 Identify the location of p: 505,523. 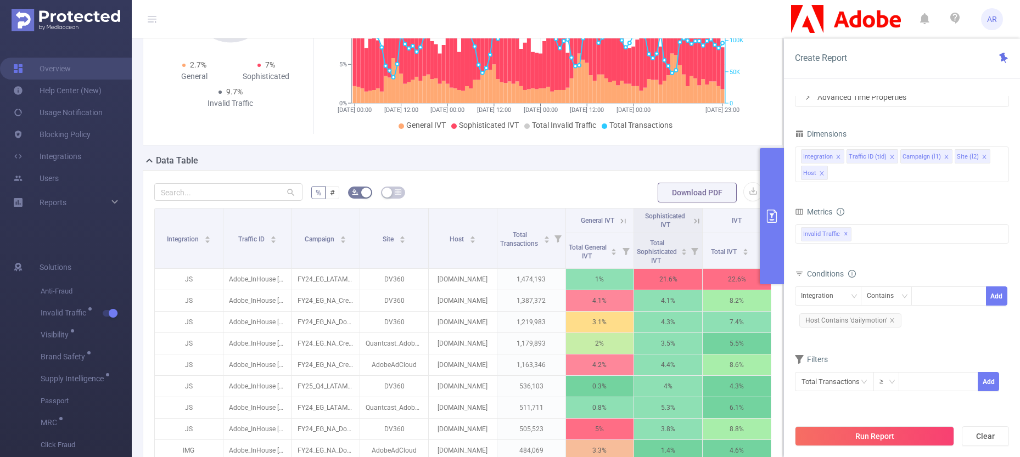
(531, 429).